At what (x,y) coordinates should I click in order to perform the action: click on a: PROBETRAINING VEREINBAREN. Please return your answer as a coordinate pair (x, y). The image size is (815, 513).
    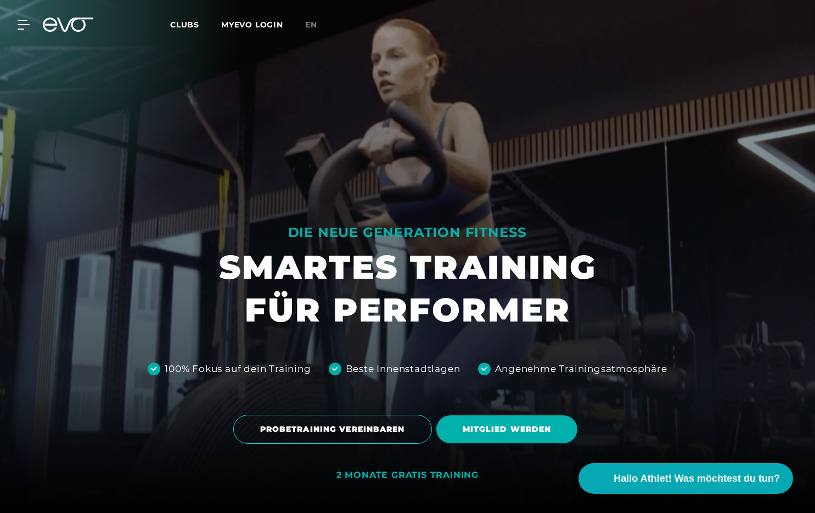
    Looking at the image, I should click on (335, 429).